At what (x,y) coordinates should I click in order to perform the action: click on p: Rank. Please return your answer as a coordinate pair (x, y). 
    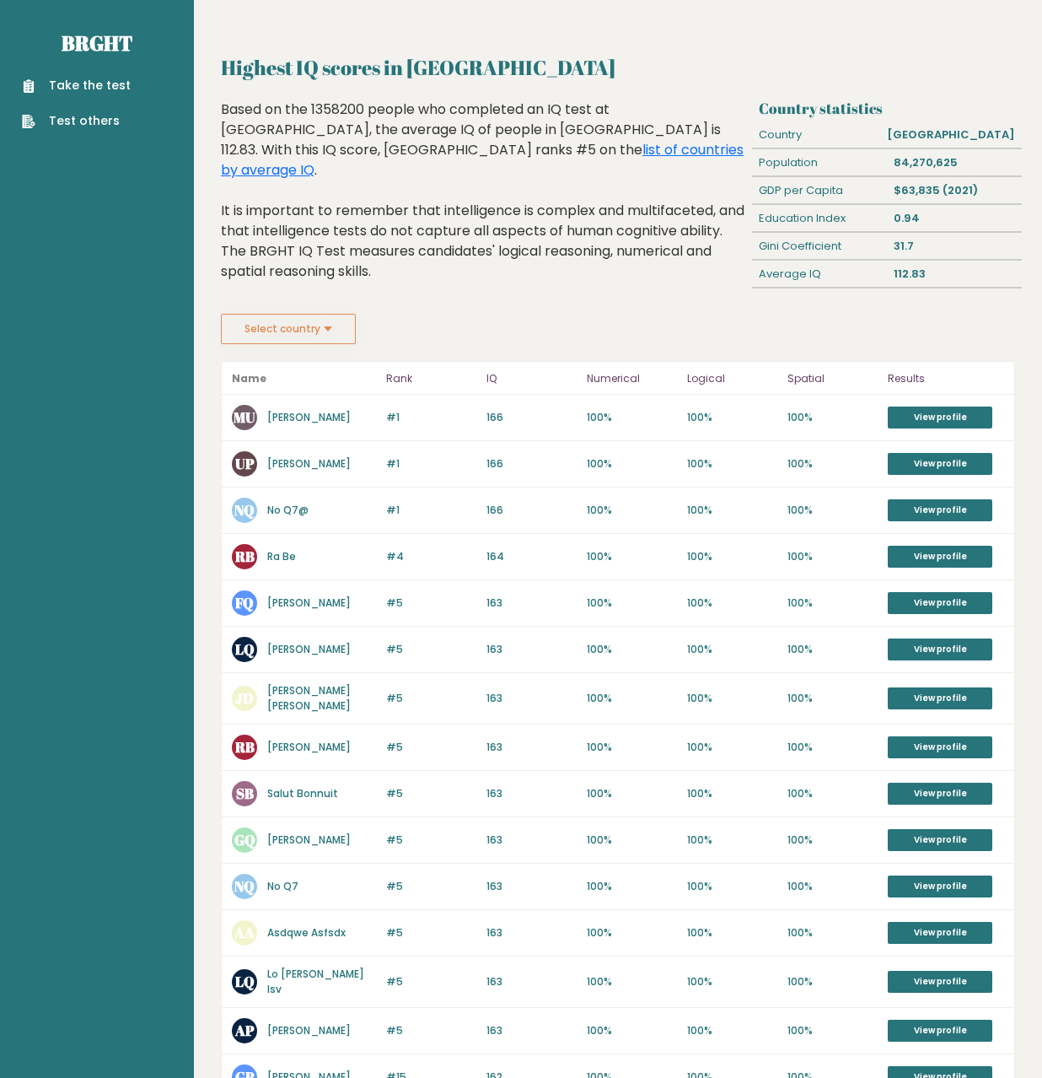
    Looking at the image, I should click on (431, 379).